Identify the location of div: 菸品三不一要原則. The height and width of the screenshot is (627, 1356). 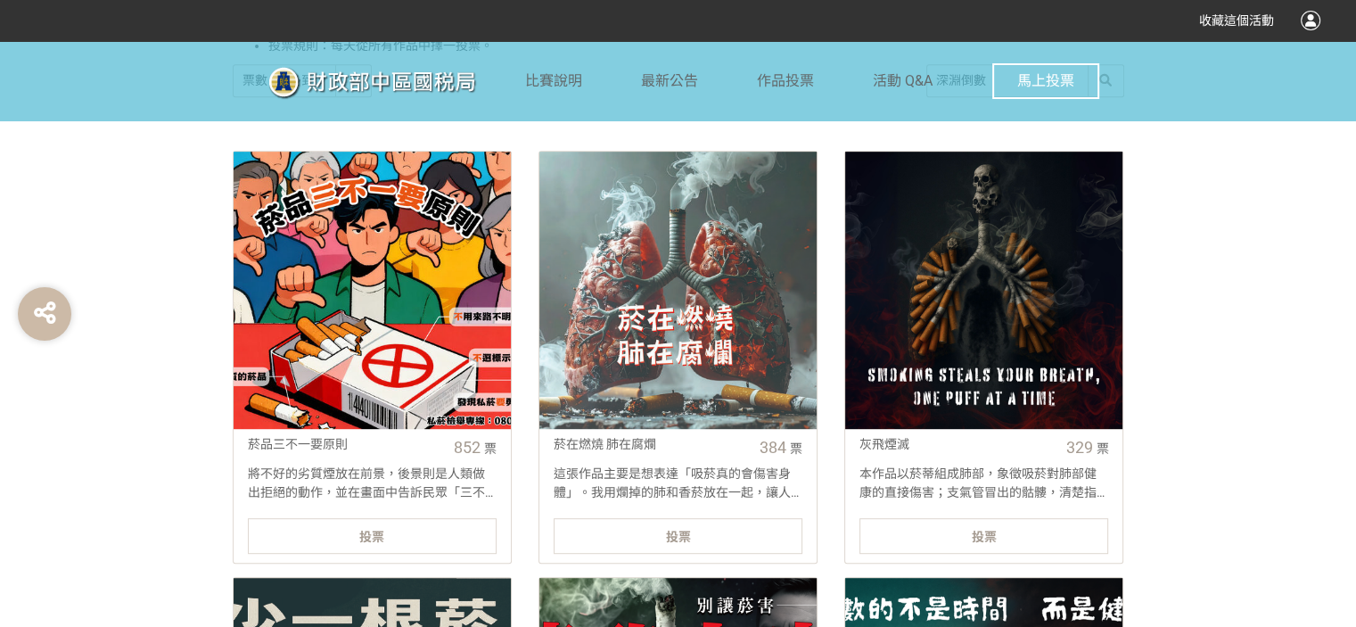
(347, 444).